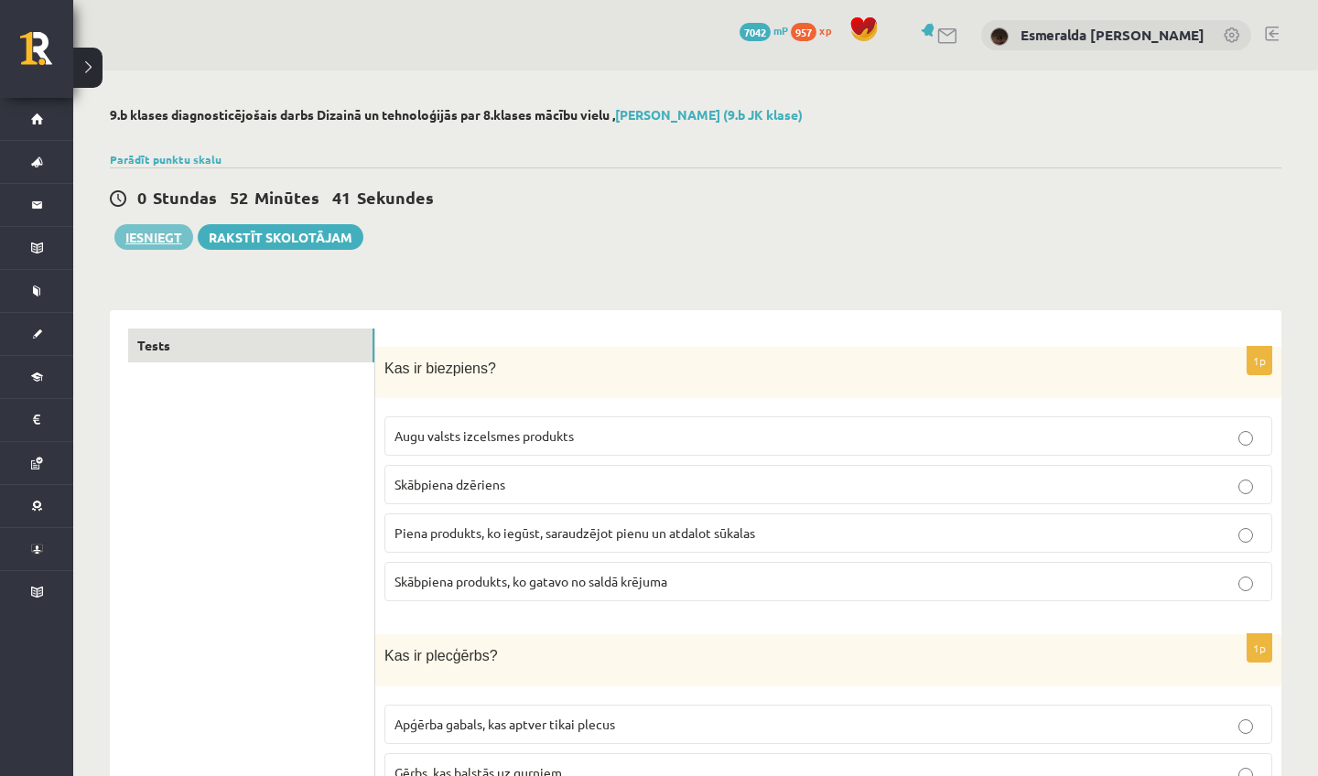  What do you see at coordinates (142, 197) in the screenshot?
I see `span: 0` at bounding box center [142, 197].